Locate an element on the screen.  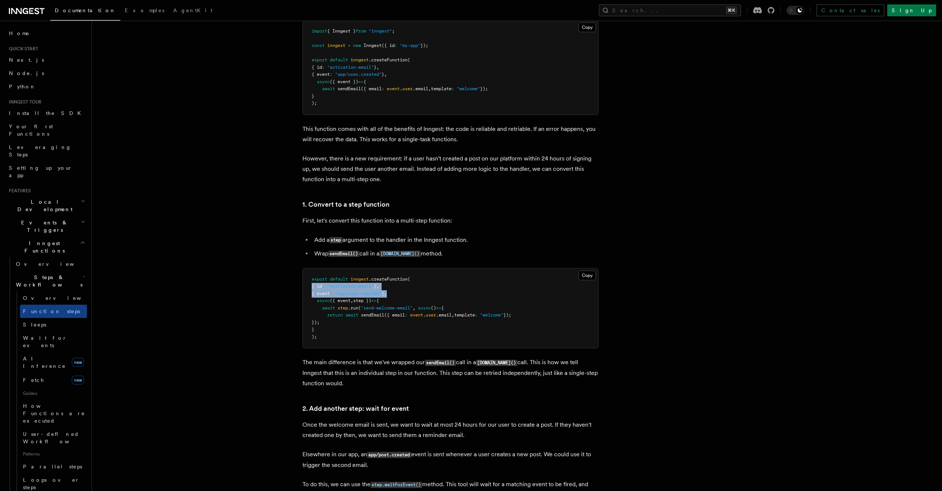
a: How Functions are executed is located at coordinates (53, 414).